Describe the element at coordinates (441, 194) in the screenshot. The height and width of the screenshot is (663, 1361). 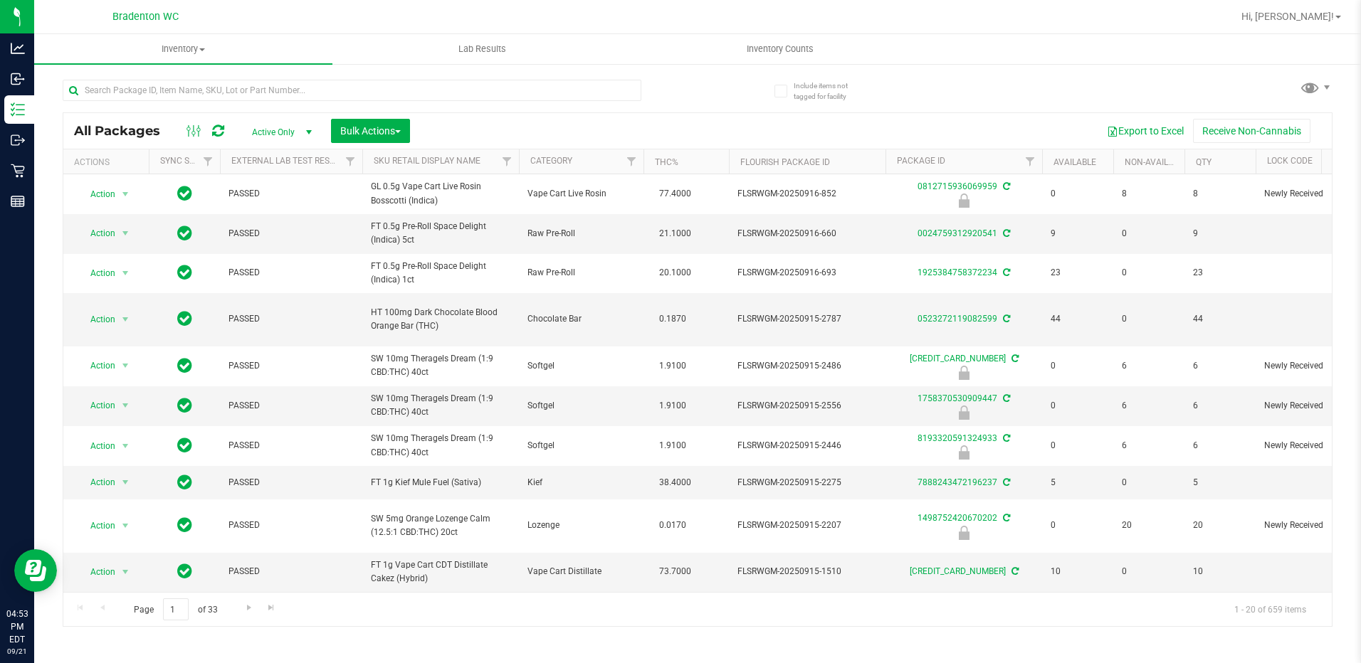
I see `span: GL 0.5g Vape Cart Live Rosin Bosscotti (Indica)` at that location.